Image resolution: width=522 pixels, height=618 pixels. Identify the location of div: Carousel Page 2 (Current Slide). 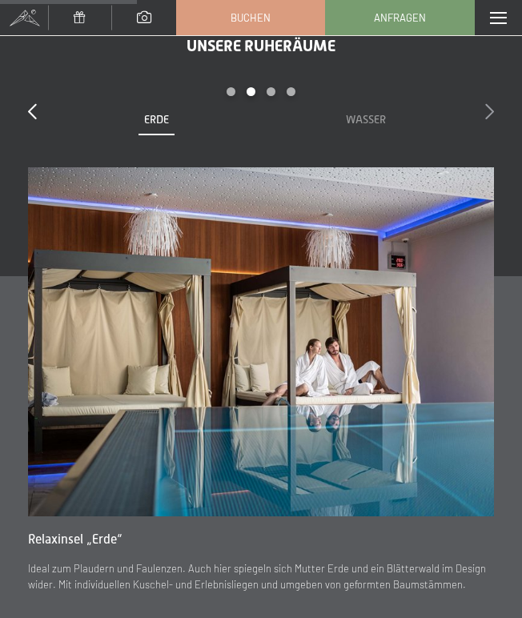
(251, 91).